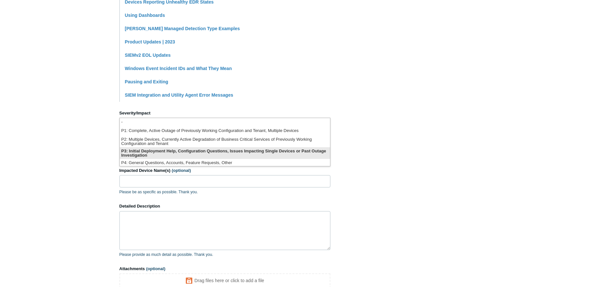  Describe the element at coordinates (225, 192) in the screenshot. I see `p: Please be as specific as possible. Thank you.` at that location.